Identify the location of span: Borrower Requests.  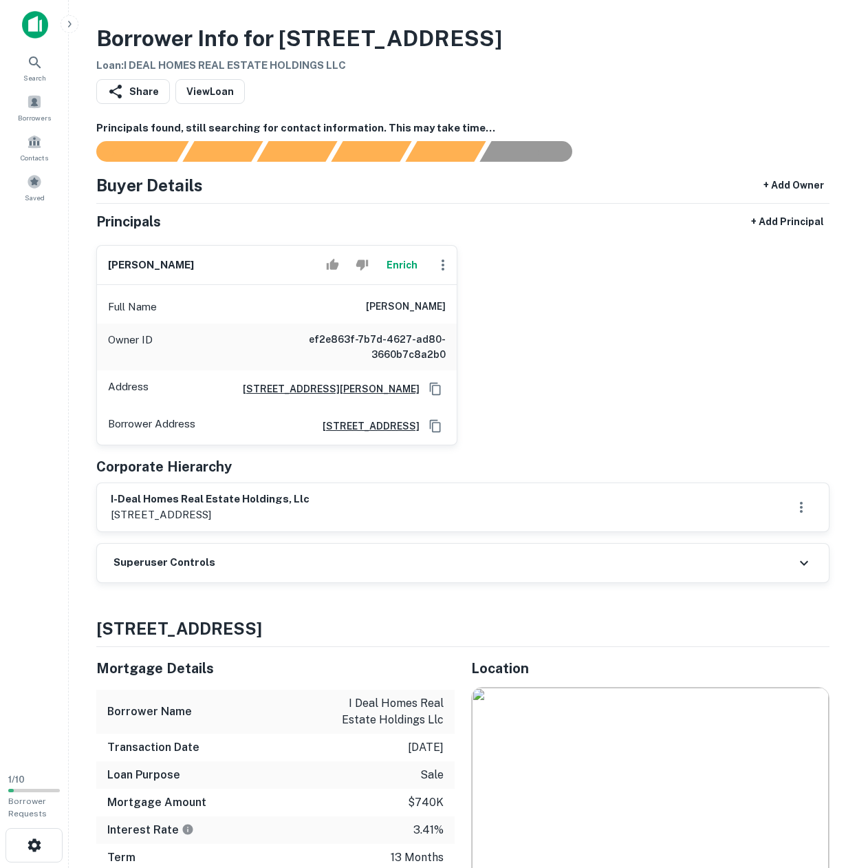
(28, 807).